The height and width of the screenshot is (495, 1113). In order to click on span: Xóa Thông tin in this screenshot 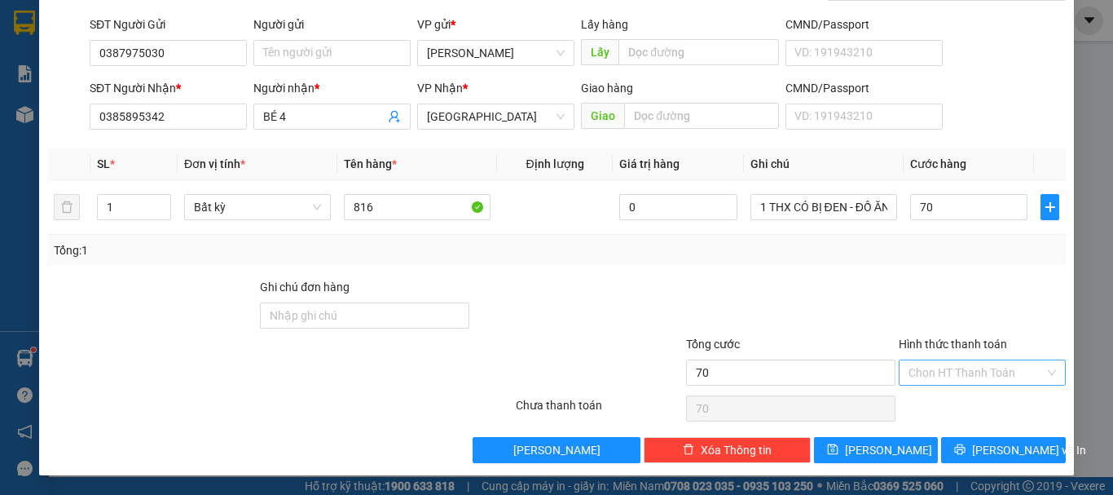, I will do `click(736, 450)`.